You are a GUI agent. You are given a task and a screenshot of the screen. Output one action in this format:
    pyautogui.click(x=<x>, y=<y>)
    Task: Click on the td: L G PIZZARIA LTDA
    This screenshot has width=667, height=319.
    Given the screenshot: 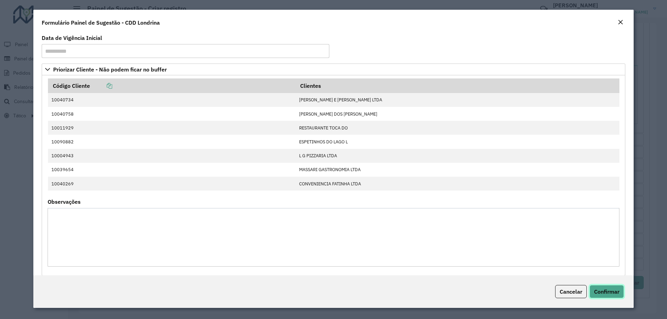 What is the action you would take?
    pyautogui.click(x=457, y=156)
    